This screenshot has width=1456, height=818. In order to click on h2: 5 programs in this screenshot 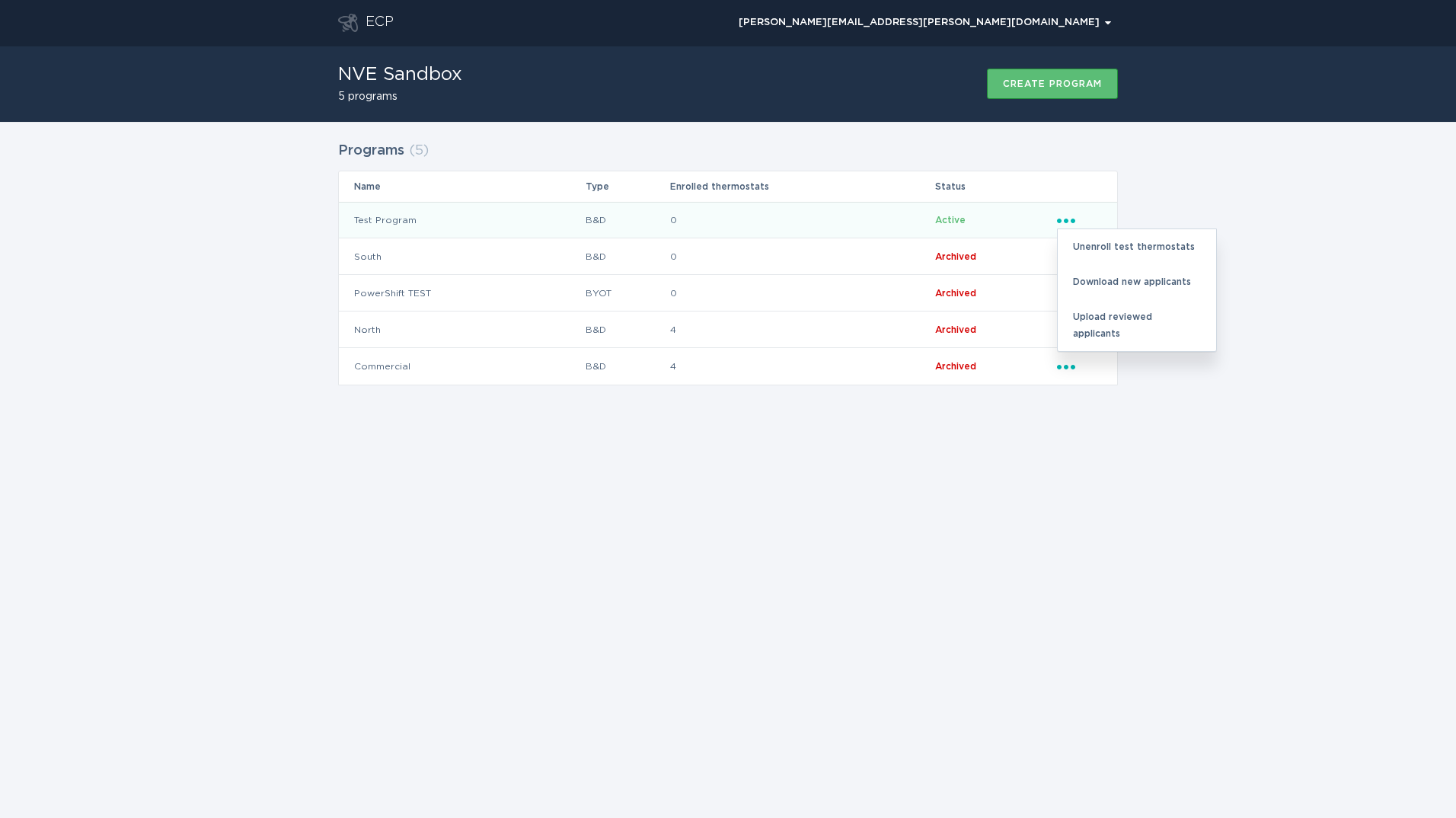, I will do `click(400, 97)`.